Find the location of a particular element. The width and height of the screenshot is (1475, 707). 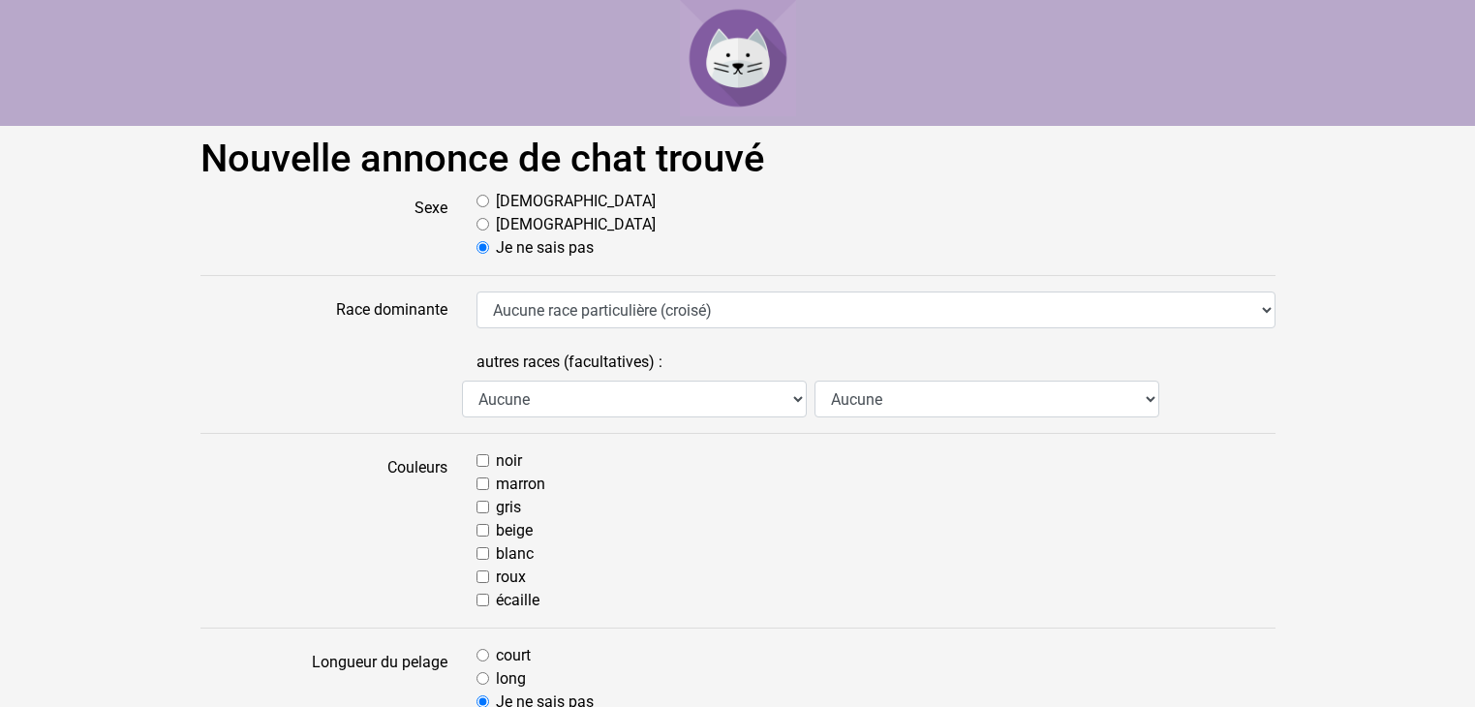

input: long is located at coordinates (482, 678).